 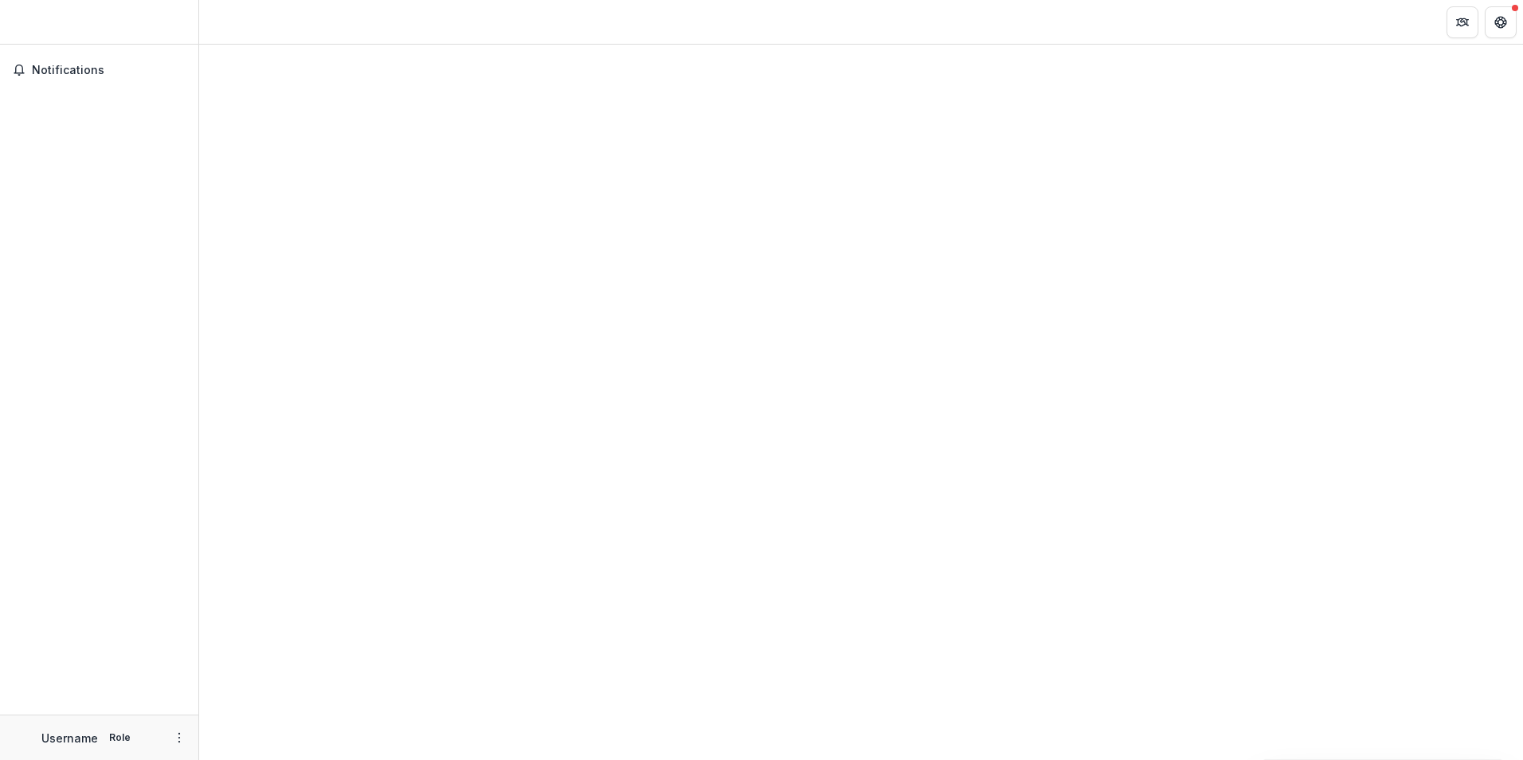 What do you see at coordinates (179, 737) in the screenshot?
I see `button: More` at bounding box center [179, 737].